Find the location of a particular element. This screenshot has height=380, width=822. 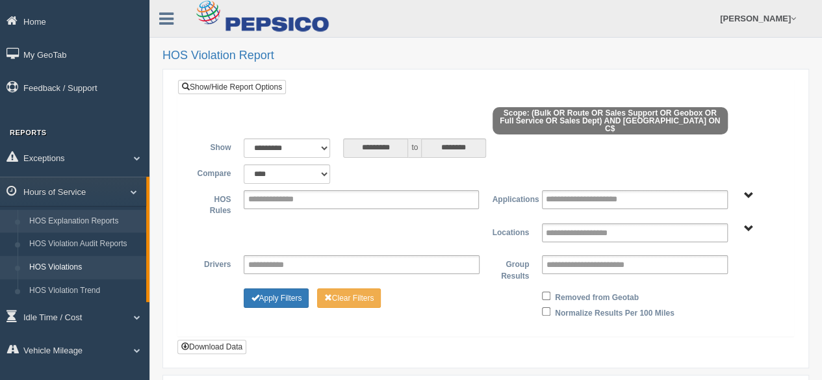

a: HOS Violation Audit Reports is located at coordinates (84, 244).